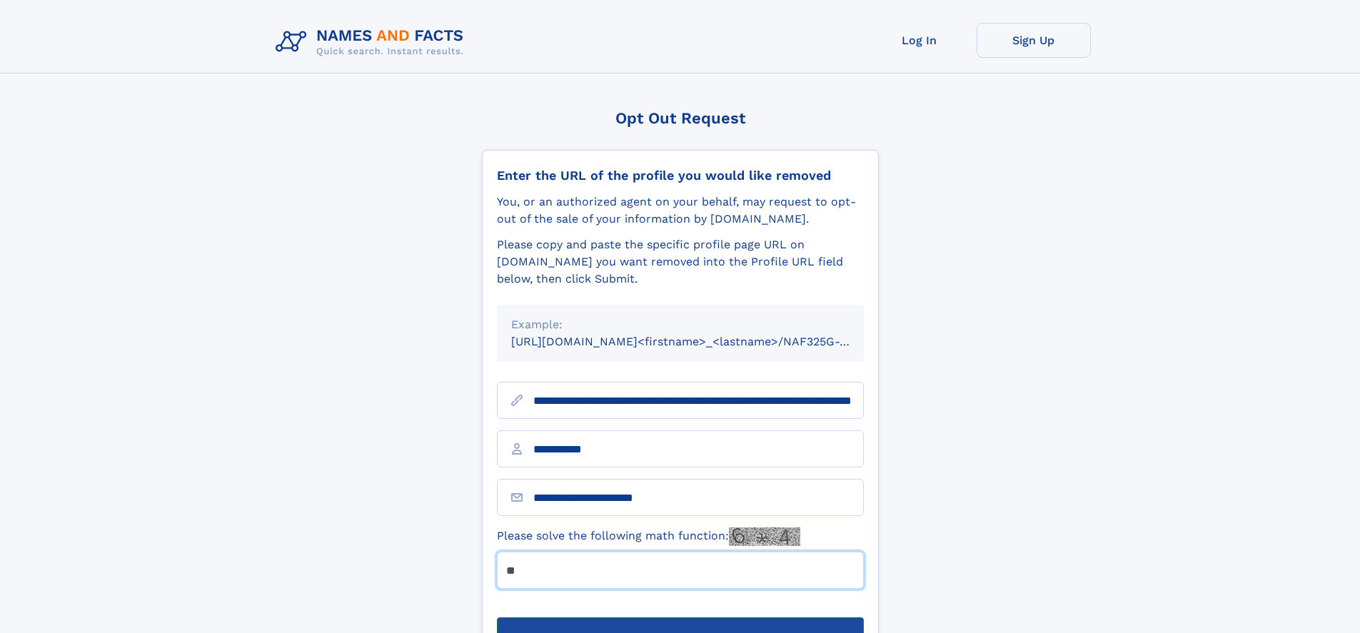 This screenshot has width=1360, height=633. I want to click on div: Opt Out Request, so click(680, 118).